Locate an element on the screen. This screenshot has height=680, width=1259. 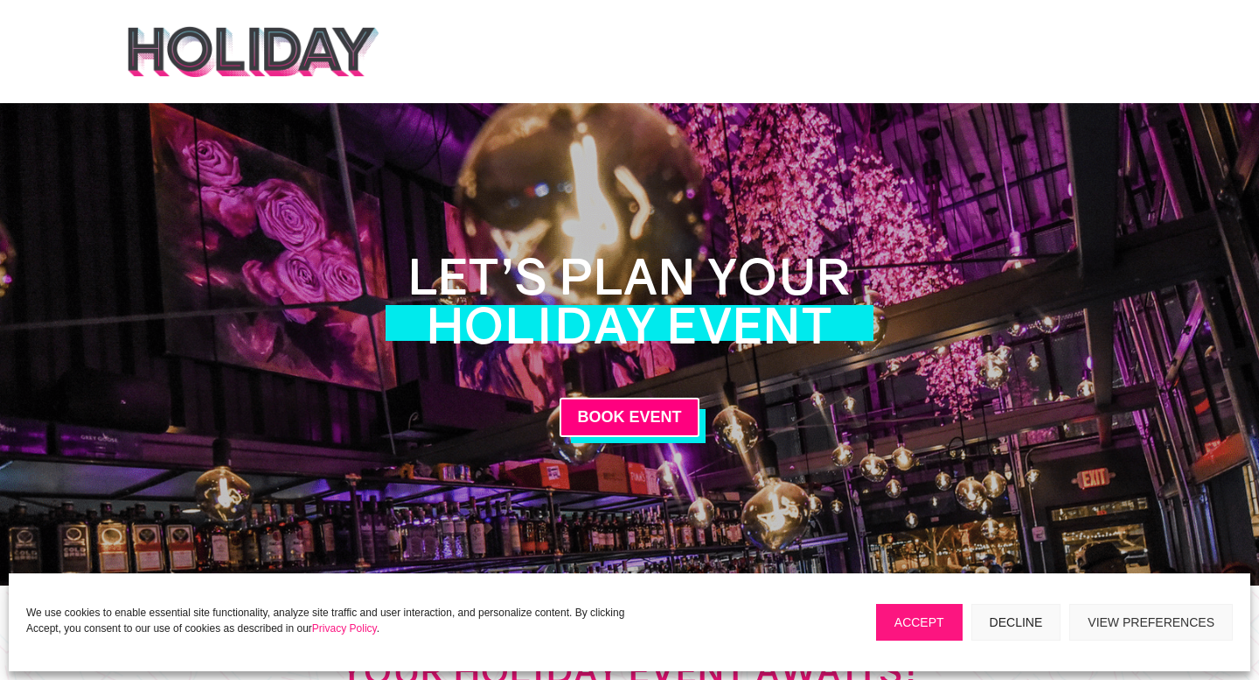
button: View preferences is located at coordinates (1151, 623).